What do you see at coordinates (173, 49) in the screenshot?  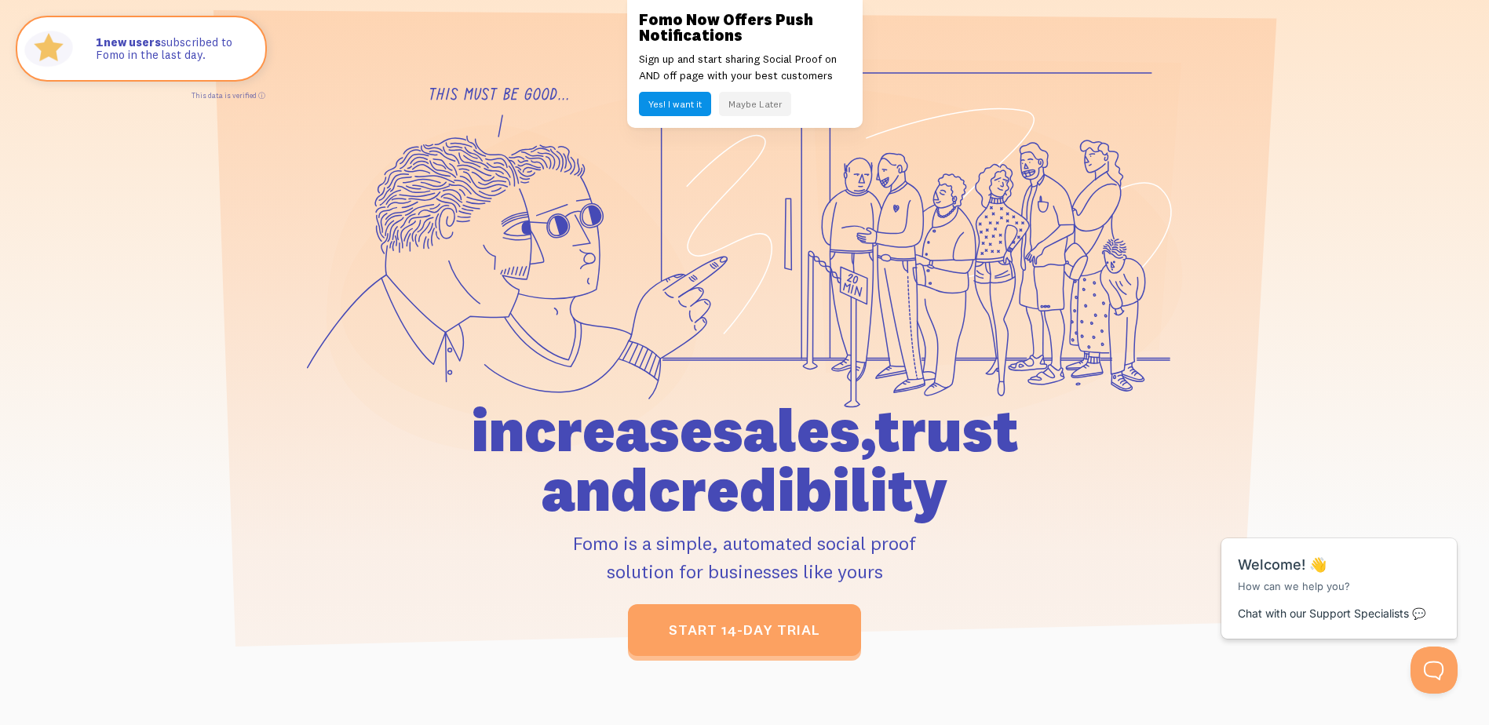 I see `p: subscribed to Fomo in the last day.` at bounding box center [173, 49].